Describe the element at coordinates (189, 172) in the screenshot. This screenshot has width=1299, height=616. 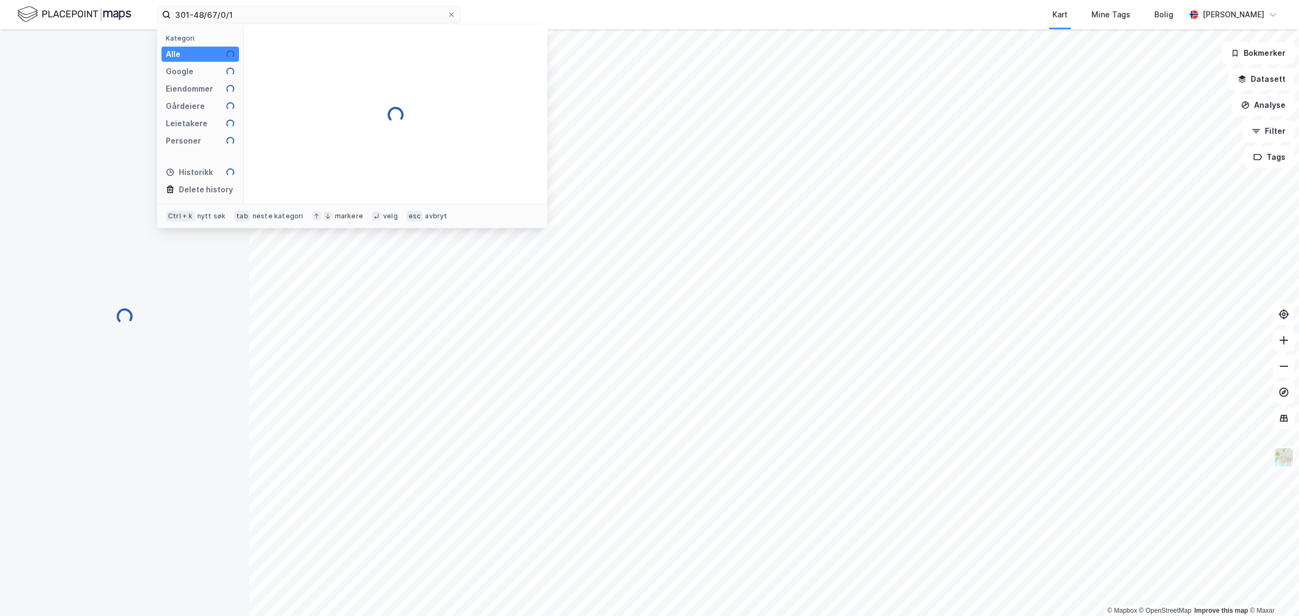
I see `div: Historikk` at that location.